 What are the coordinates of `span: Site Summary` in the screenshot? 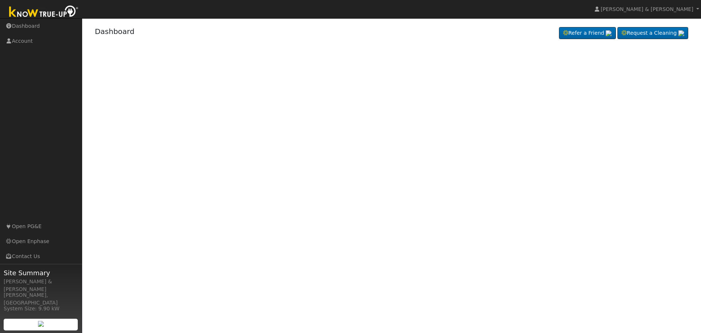 It's located at (41, 273).